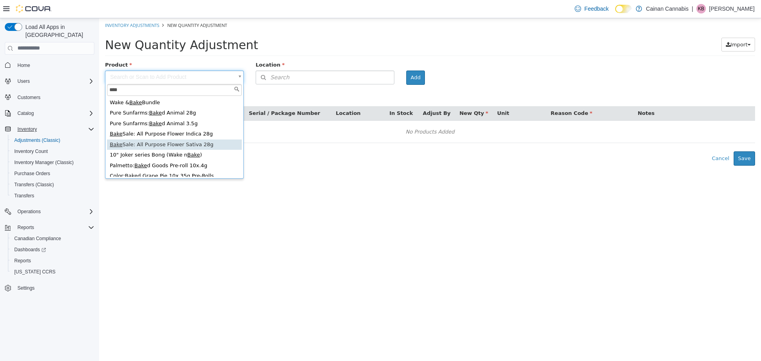 This screenshot has height=361, width=761. I want to click on button: Inventory Manager (Classic), so click(53, 163).